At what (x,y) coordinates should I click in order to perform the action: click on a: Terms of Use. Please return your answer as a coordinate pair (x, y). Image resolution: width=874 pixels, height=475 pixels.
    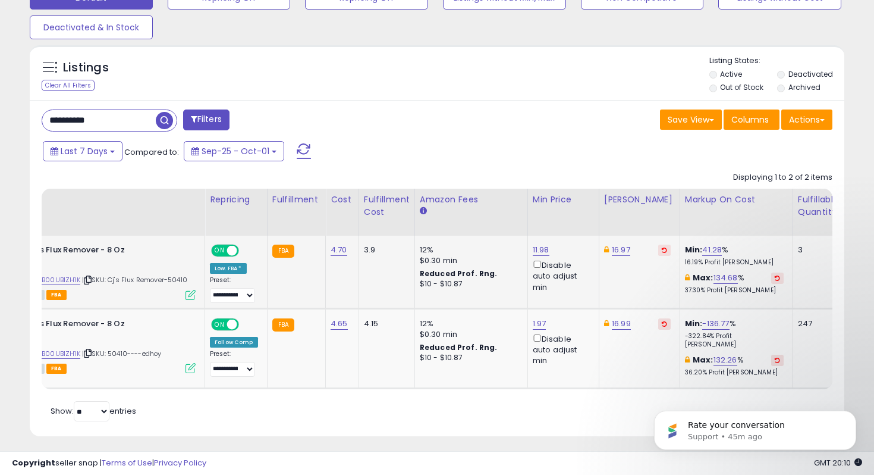
    Looking at the image, I should click on (127, 462).